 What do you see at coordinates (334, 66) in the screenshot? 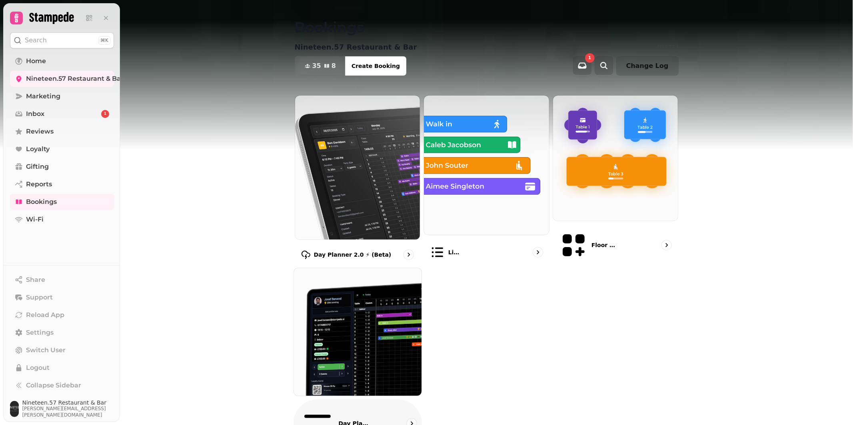
I see `span: 8` at bounding box center [334, 66].